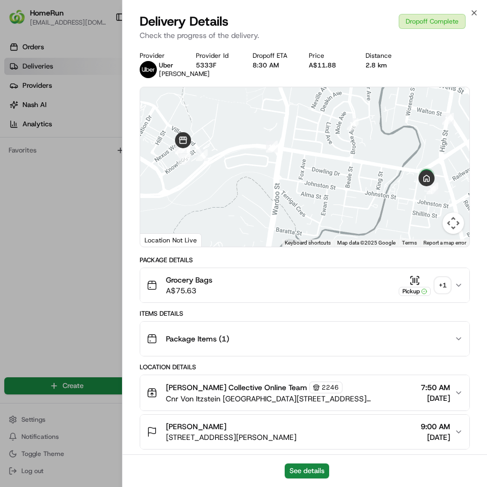 This screenshot has width=487, height=487. What do you see at coordinates (448, 119) in the screenshot?
I see `div: 17` at bounding box center [448, 119].